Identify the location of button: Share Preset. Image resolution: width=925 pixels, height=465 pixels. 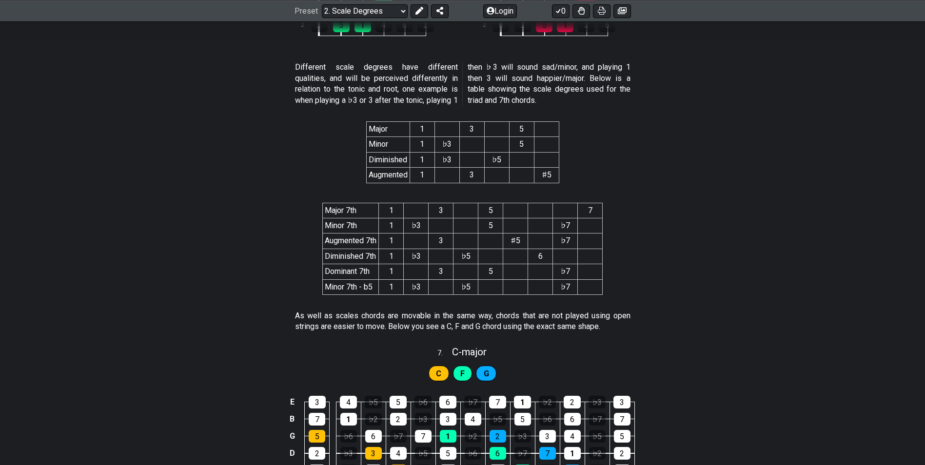
(440, 11).